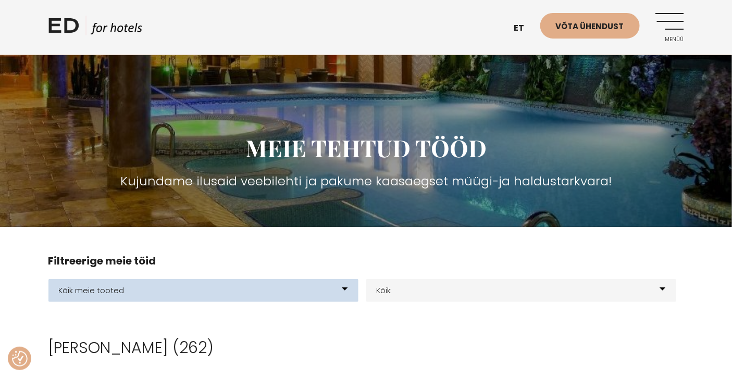 This screenshot has width=732, height=378. I want to click on a: Menüü, so click(669, 27).